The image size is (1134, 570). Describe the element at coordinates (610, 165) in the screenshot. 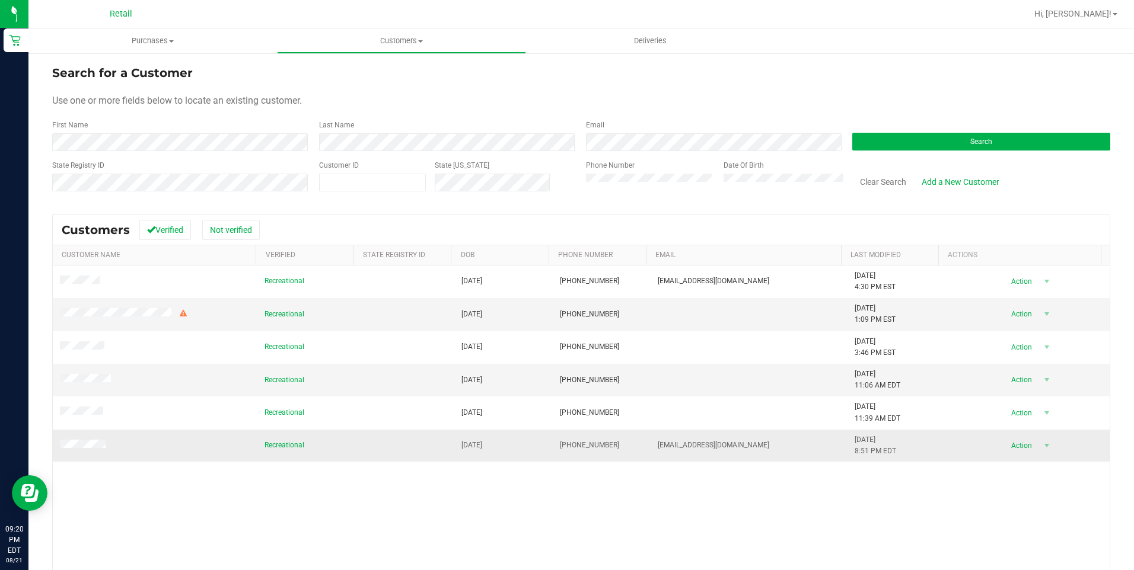

I see `label: Phone Number` at that location.